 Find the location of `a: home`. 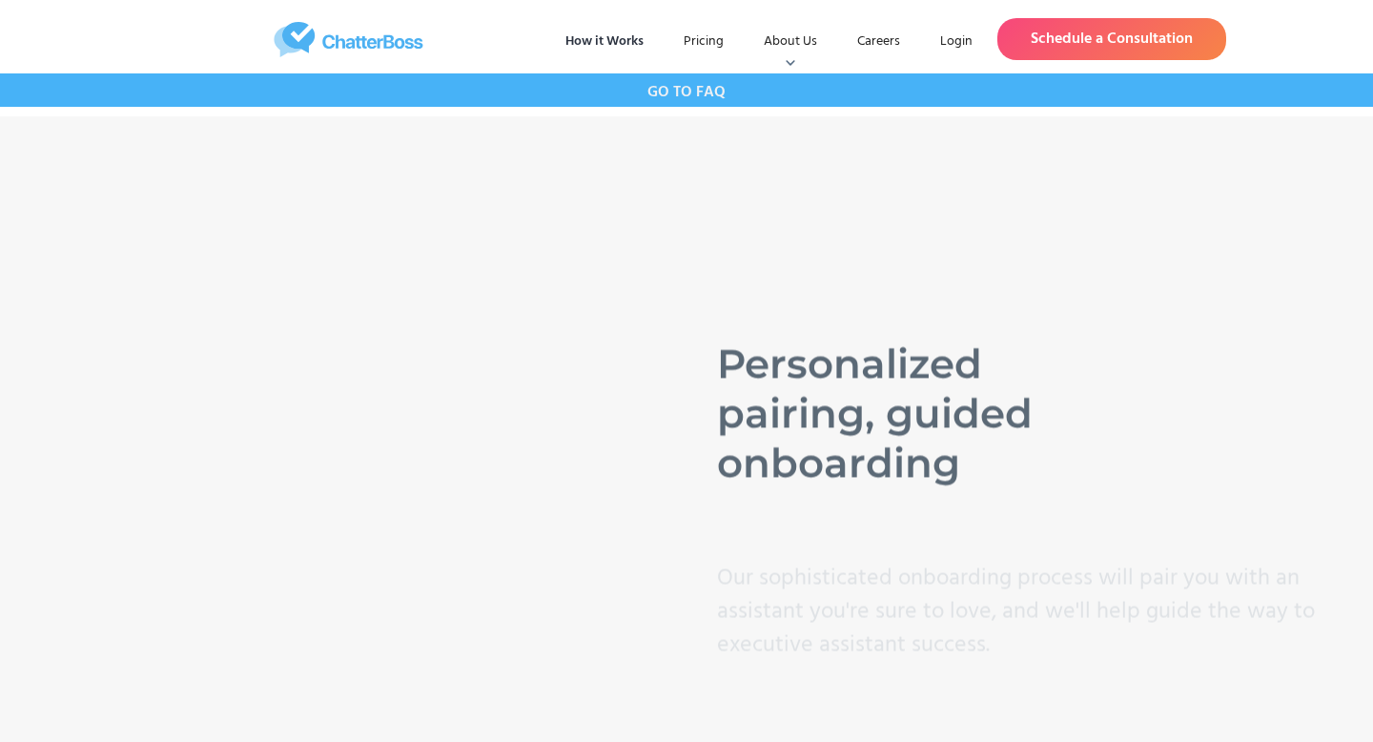

a: home is located at coordinates (348, 39).